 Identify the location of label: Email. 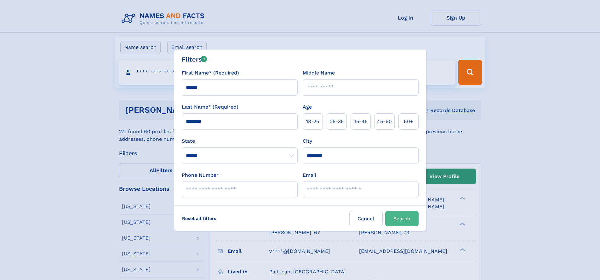
(309, 175).